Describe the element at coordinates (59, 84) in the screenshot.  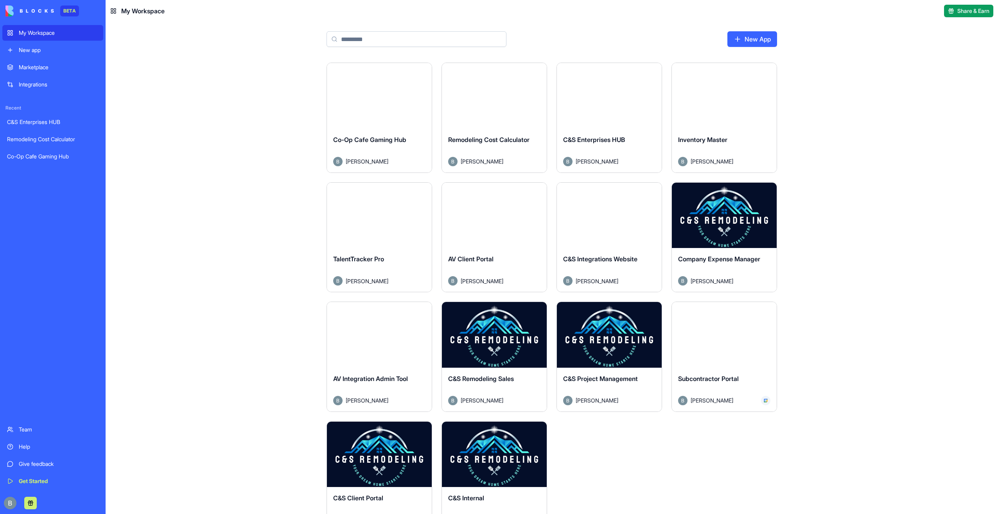
I see `div: Integrations` at that location.